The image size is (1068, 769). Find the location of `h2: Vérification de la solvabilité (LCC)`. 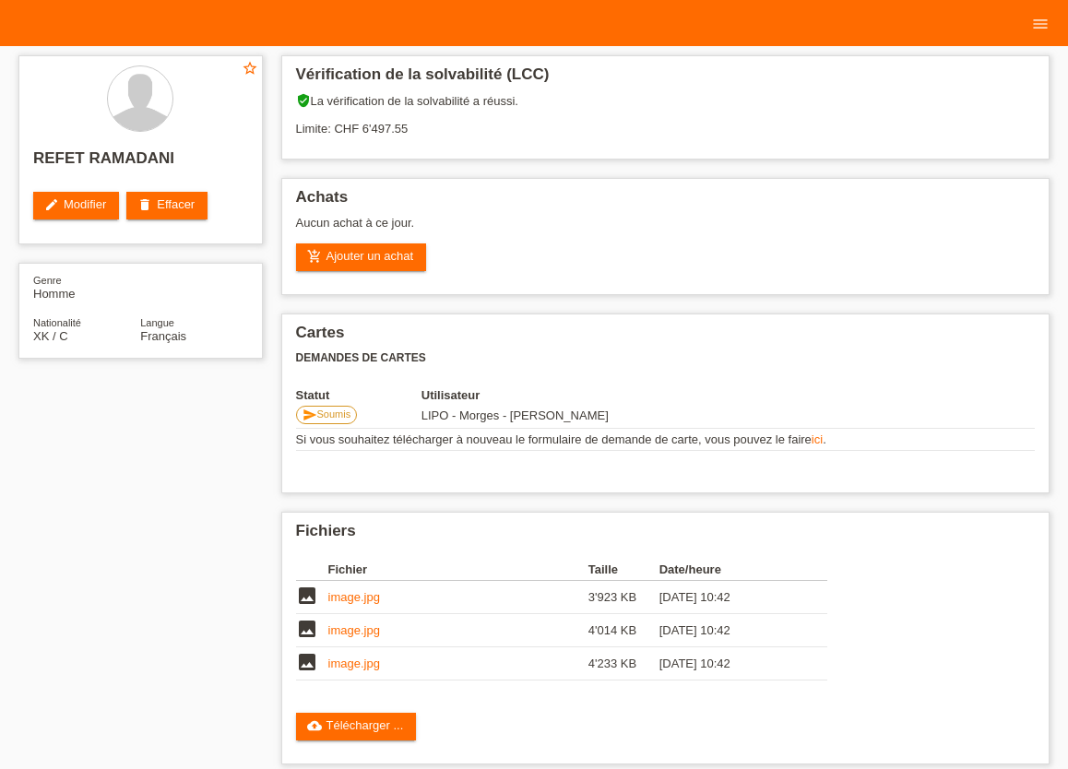

h2: Vérification de la solvabilité (LCC) is located at coordinates (666, 79).